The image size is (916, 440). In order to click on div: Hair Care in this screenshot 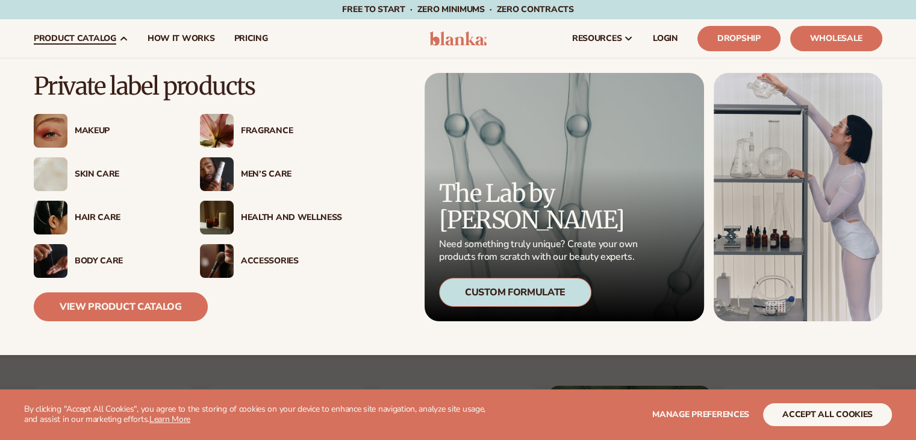, I will do `click(125, 217)`.